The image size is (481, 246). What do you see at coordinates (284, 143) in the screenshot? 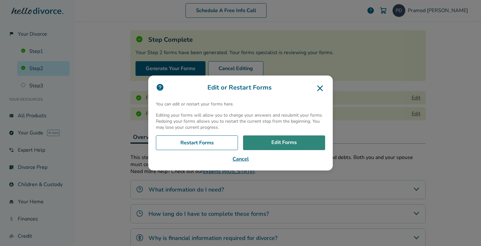
I see `a: Edit Forms` at bounding box center [284, 143].